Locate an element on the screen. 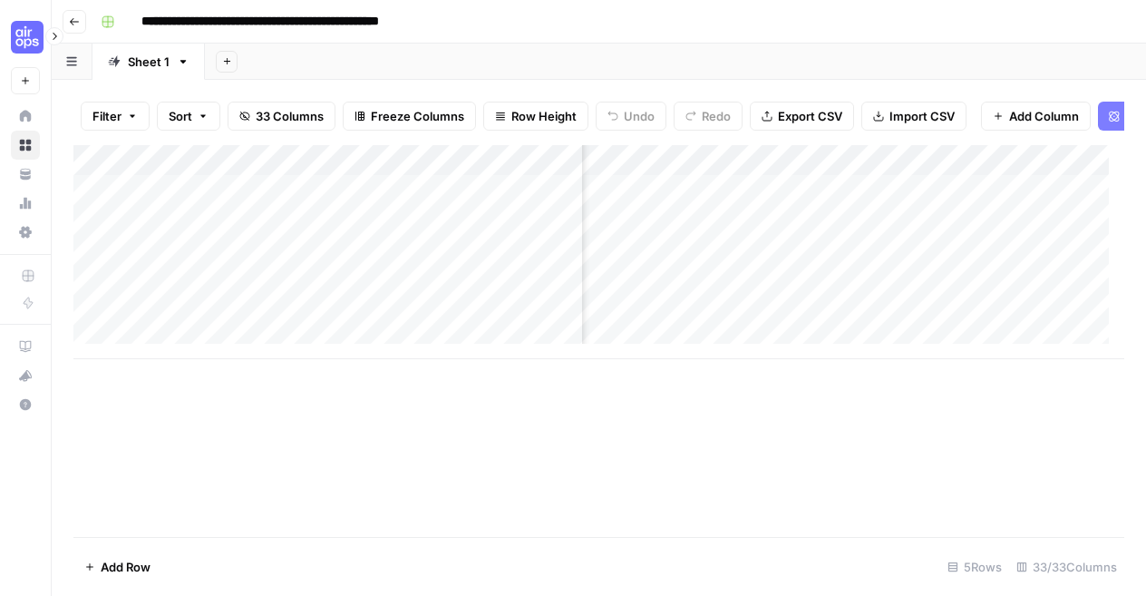 Image resolution: width=1146 pixels, height=596 pixels. span: Add Row is located at coordinates (125, 567).